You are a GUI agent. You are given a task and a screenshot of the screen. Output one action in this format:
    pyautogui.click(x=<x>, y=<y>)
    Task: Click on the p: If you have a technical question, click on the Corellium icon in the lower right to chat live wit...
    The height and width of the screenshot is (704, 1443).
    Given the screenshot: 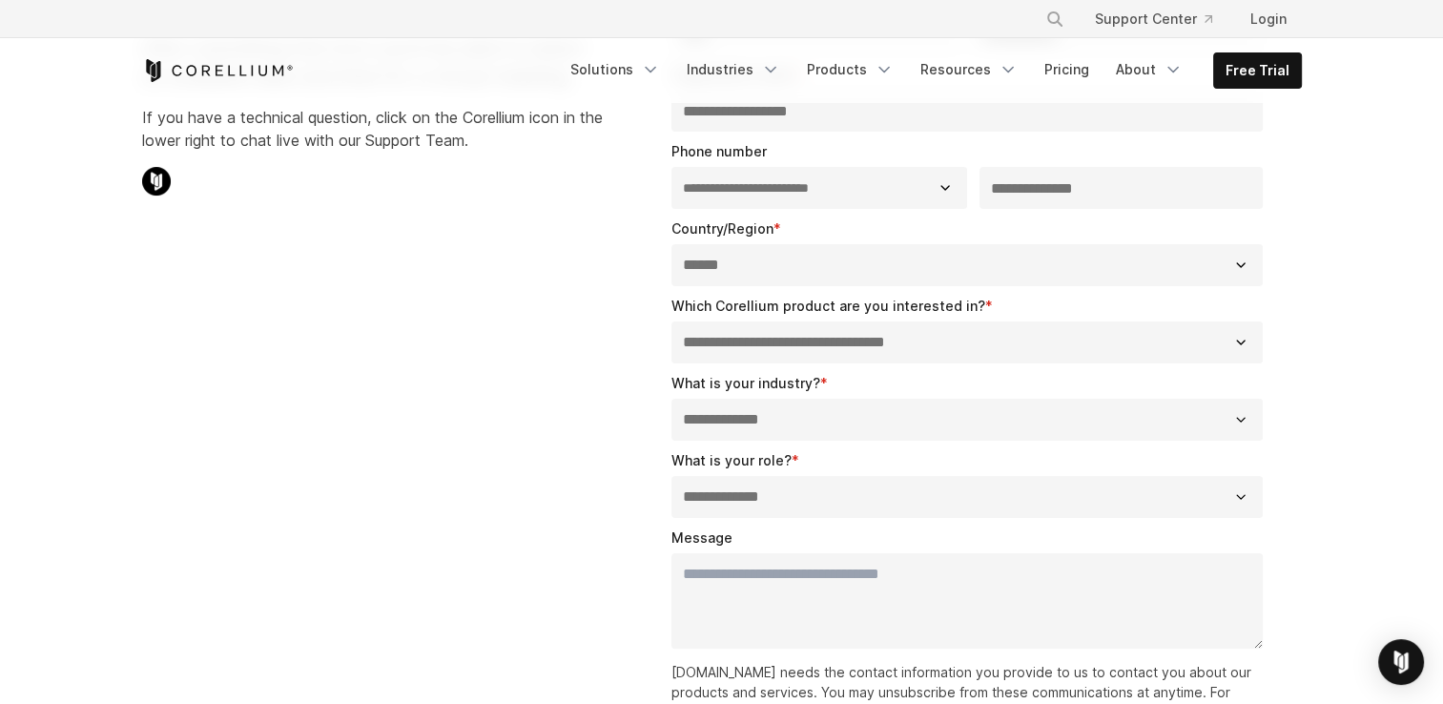 What is the action you would take?
    pyautogui.click(x=372, y=129)
    